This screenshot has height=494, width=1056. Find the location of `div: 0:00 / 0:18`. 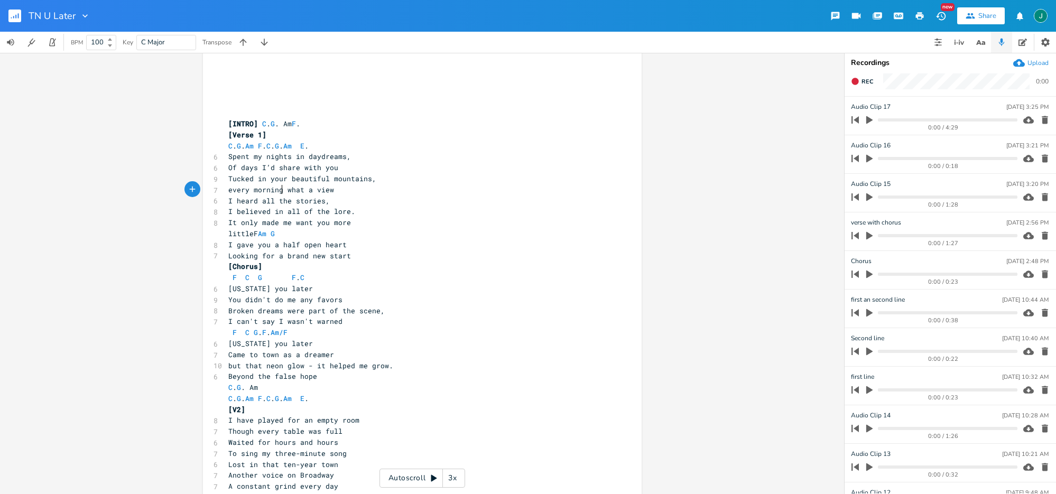

div: 0:00 / 0:18 is located at coordinates (944, 166).